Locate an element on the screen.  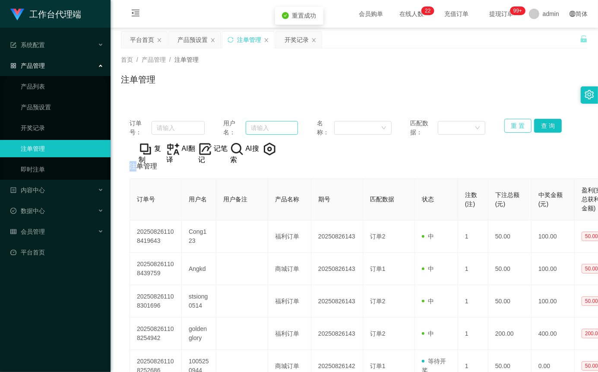
a: 注单管理 is located at coordinates (62, 149).